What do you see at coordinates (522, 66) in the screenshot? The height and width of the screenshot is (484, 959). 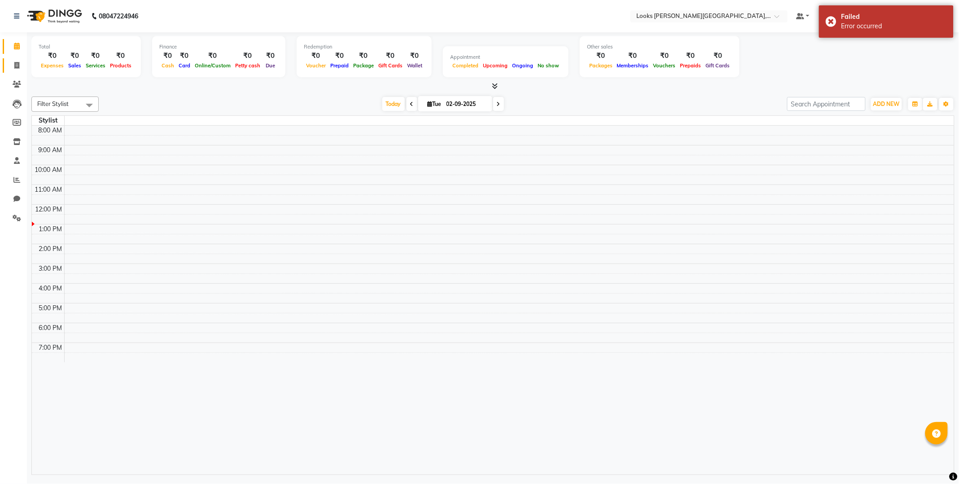 I see `span: Ongoing` at bounding box center [522, 66].